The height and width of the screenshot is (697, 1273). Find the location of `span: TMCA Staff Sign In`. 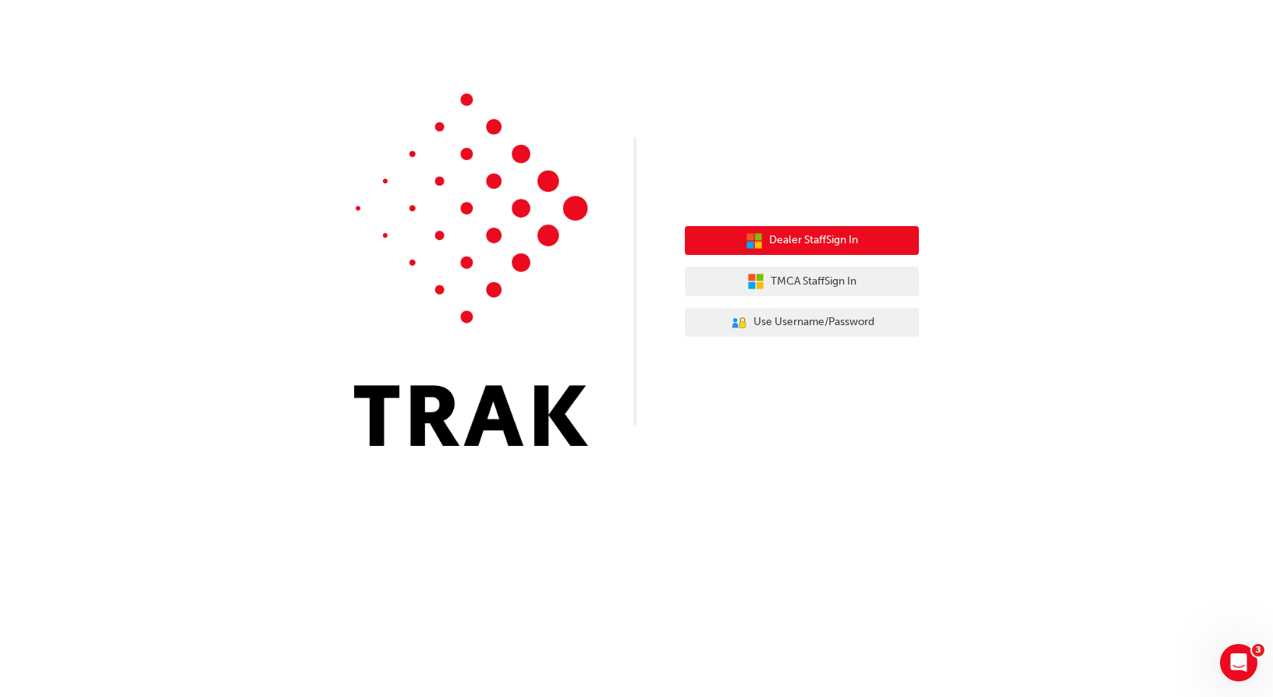

span: TMCA Staff Sign In is located at coordinates (813, 281).